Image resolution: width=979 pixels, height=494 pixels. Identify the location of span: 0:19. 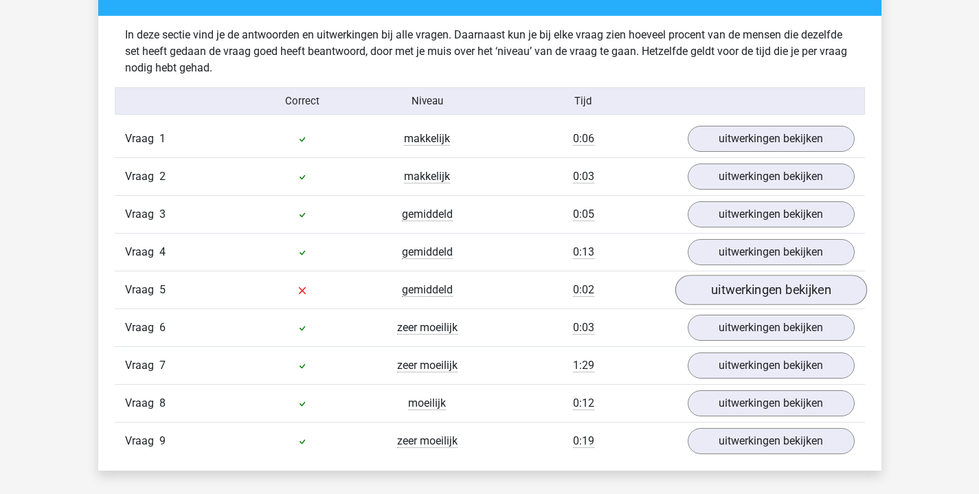
(583, 441).